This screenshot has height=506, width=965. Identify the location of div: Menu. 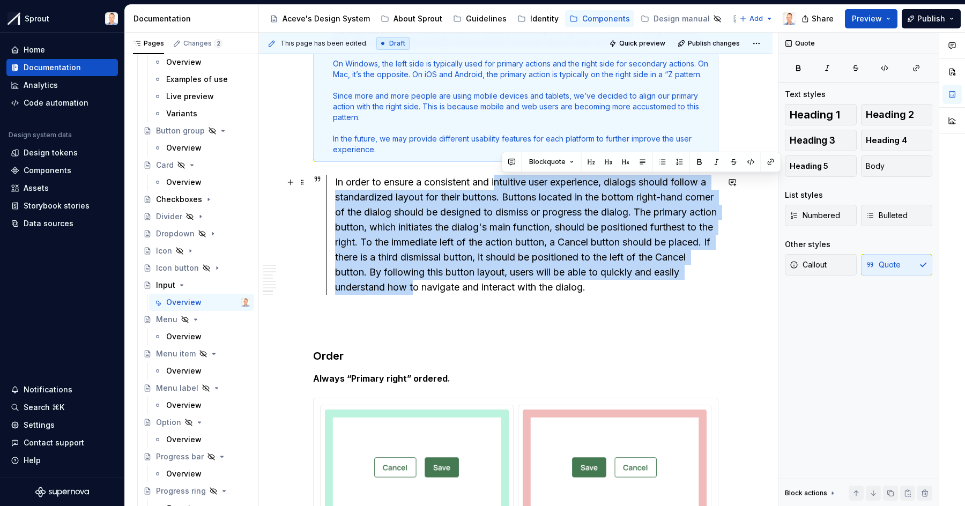
(167, 320).